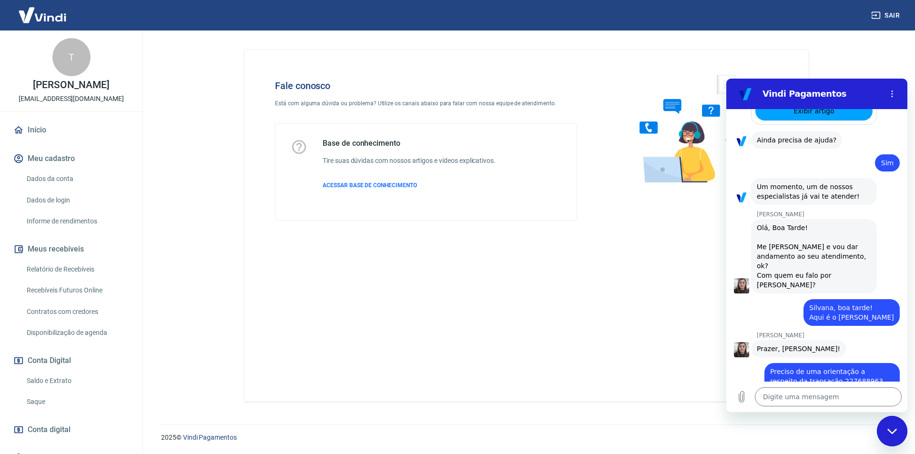 The image size is (915, 454). I want to click on span: Sim, so click(161, 84).